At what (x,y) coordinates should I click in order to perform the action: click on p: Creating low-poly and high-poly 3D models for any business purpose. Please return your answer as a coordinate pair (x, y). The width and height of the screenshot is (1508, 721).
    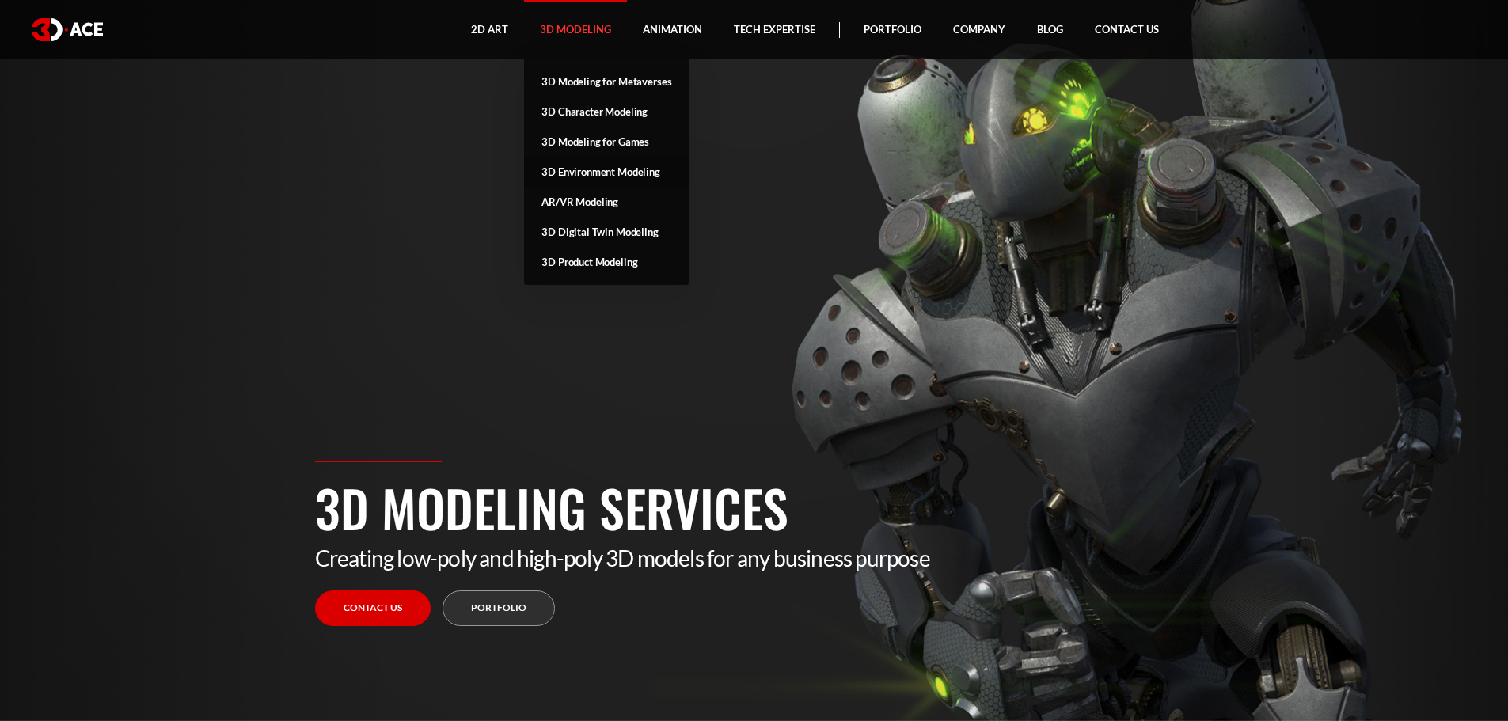
    Looking at the image, I should click on (755, 558).